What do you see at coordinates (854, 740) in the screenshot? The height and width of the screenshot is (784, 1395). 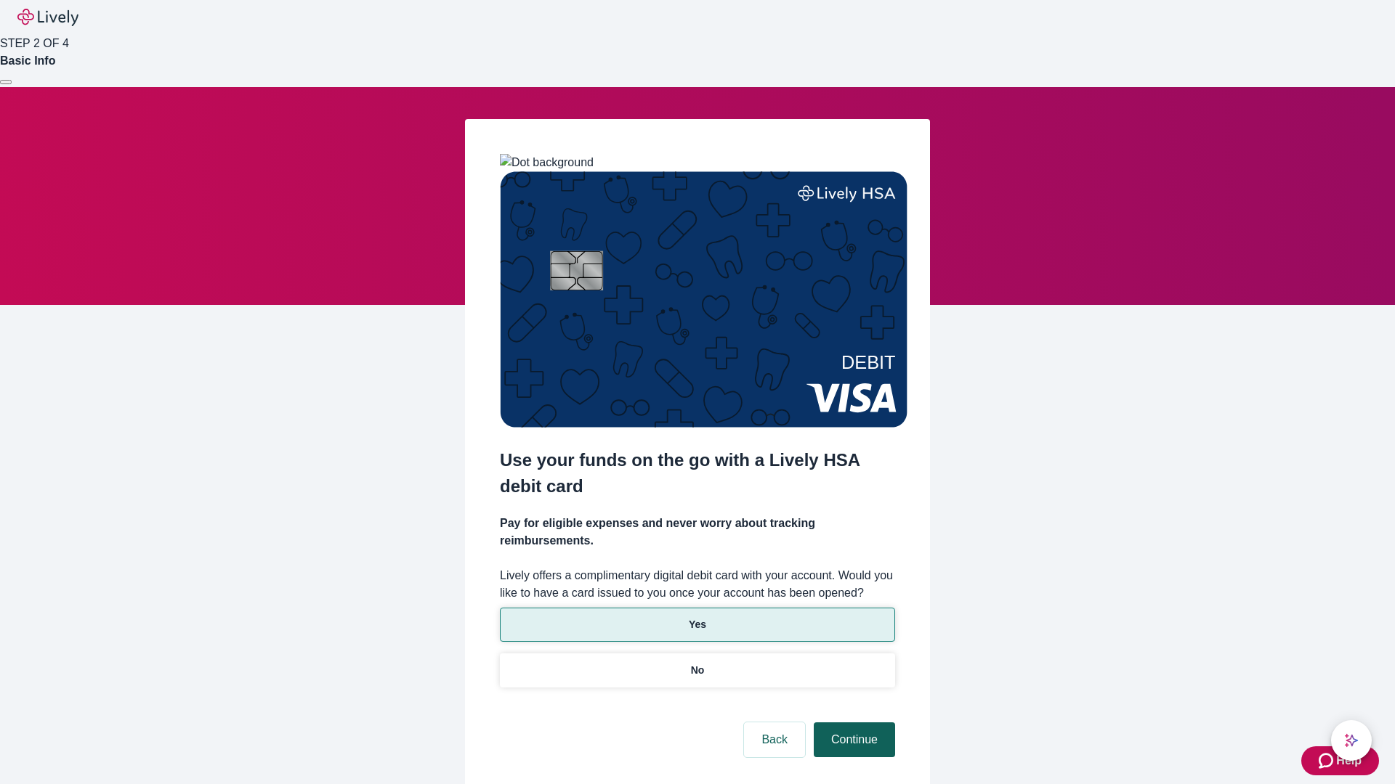 I see `button: Continue` at bounding box center [854, 740].